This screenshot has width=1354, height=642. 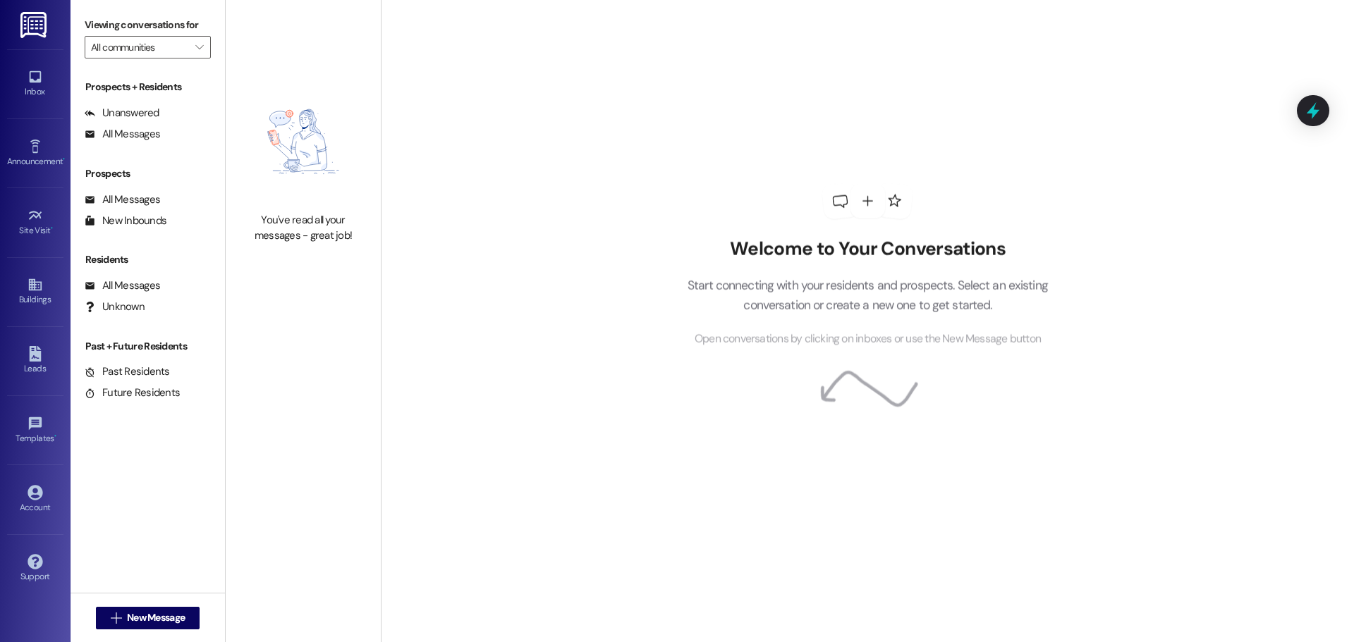 I want to click on a: Inbox, so click(x=35, y=84).